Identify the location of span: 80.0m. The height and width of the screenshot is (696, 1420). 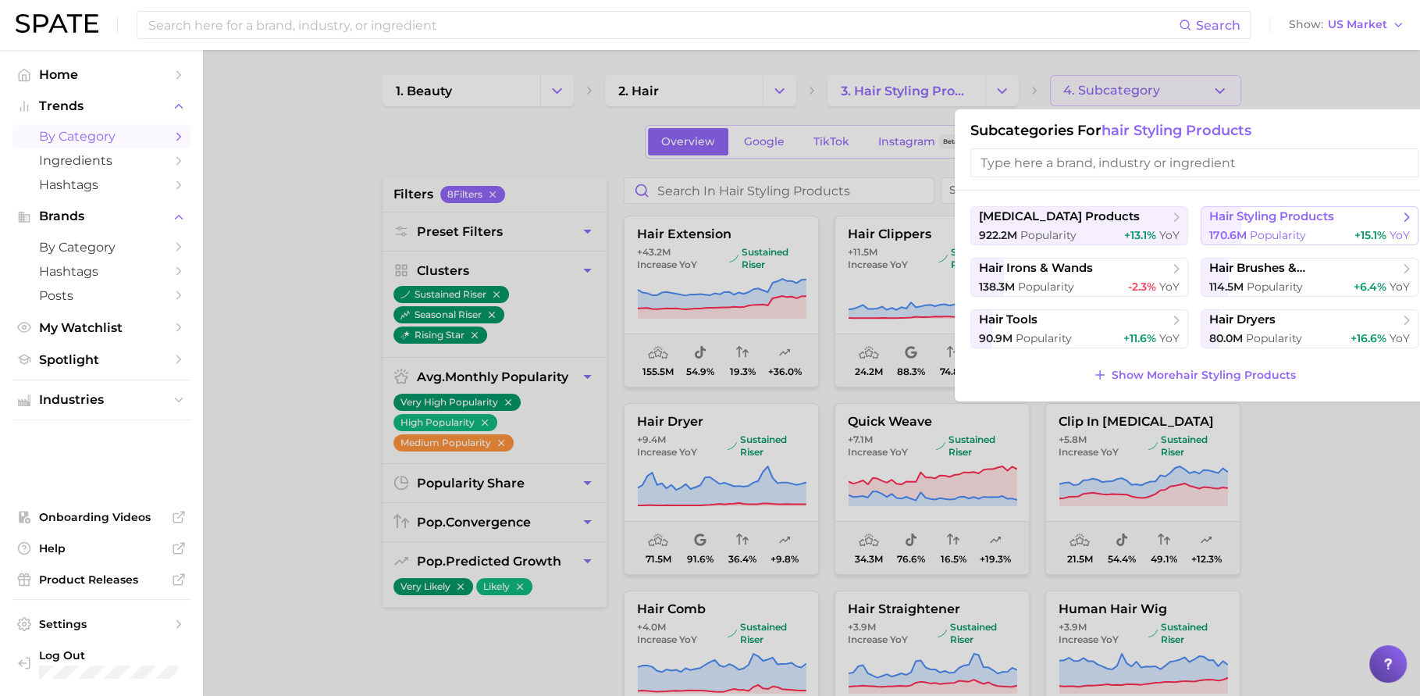
(1226, 338).